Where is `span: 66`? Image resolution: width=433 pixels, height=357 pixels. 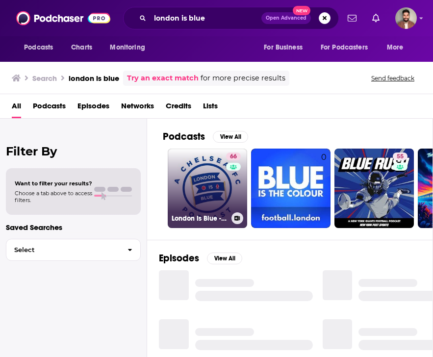
span: 66 is located at coordinates (233, 157).